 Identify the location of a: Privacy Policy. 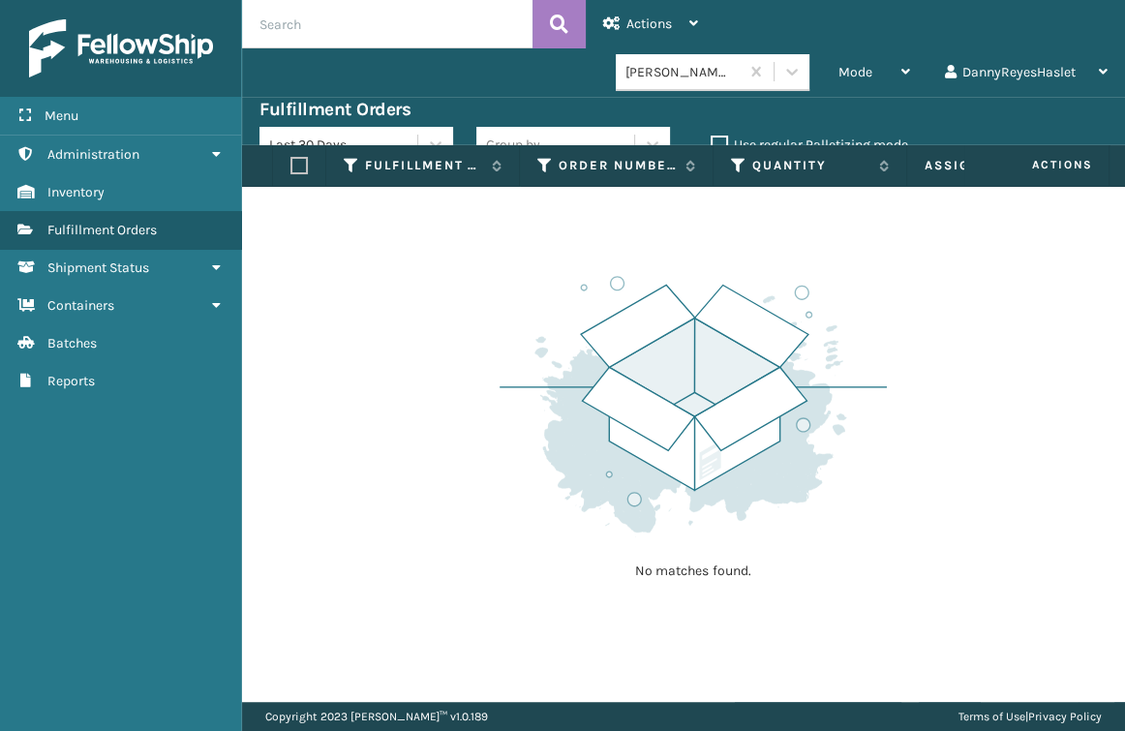
(1065, 716).